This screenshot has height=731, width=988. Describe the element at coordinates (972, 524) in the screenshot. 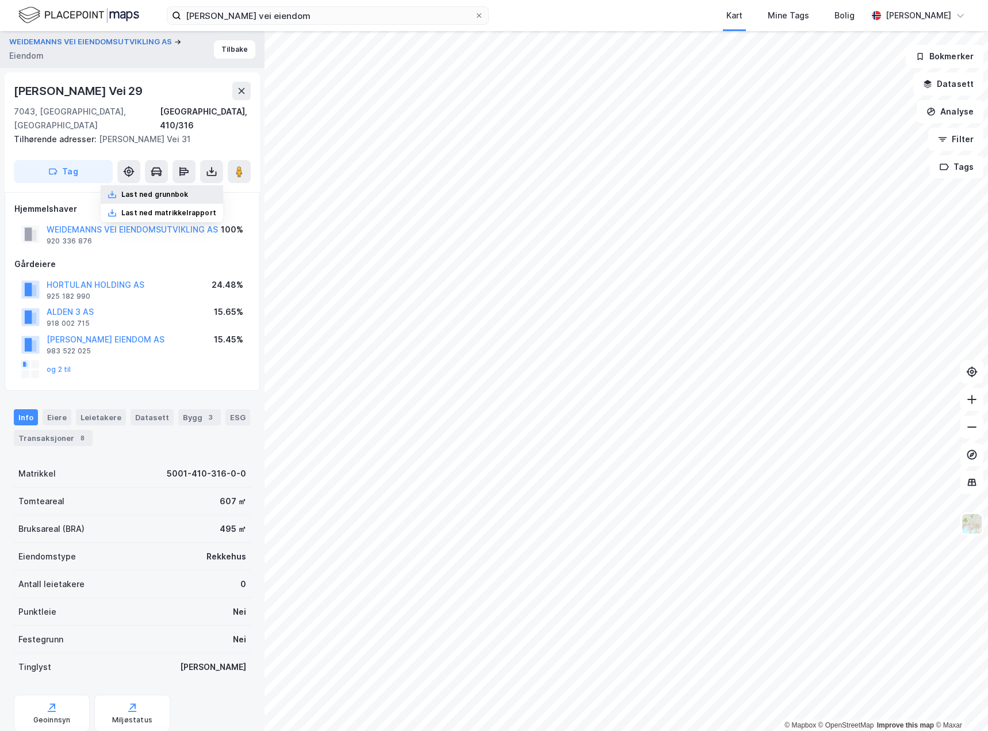

I see `img: Z` at that location.